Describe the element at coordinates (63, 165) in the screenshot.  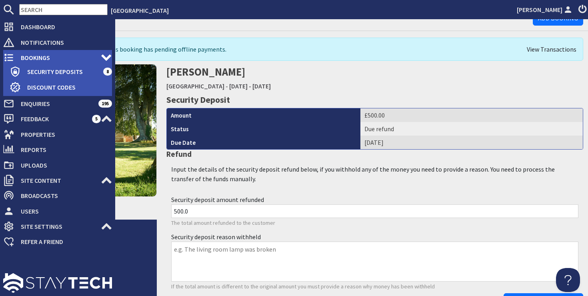
I see `span: Uploads` at that location.